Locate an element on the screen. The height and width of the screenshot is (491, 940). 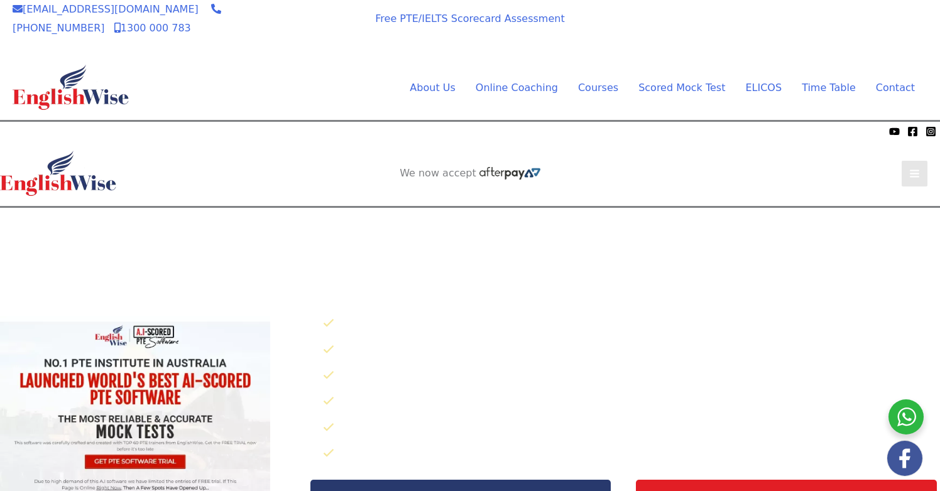
li: 50 Writing Practice Questions is located at coordinates (631, 376).